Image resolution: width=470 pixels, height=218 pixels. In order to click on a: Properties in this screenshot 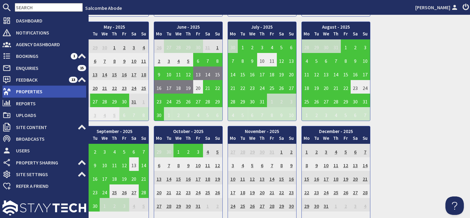, I will do `click(44, 91)`.